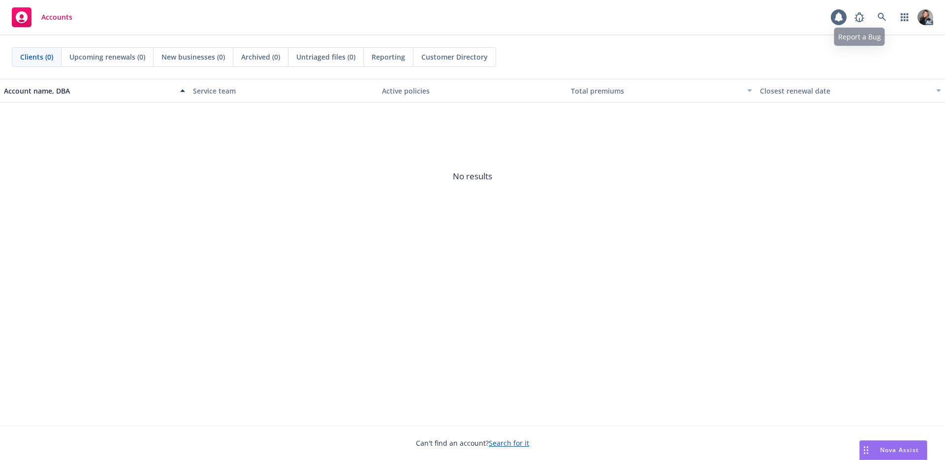  I want to click on div: Account name, DBA, so click(89, 91).